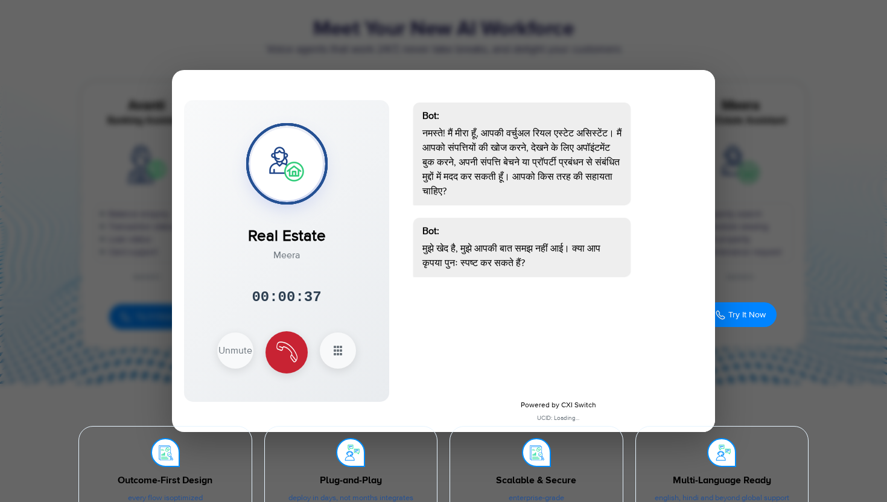  I want to click on div: Scalable & Secure, so click(536, 480).